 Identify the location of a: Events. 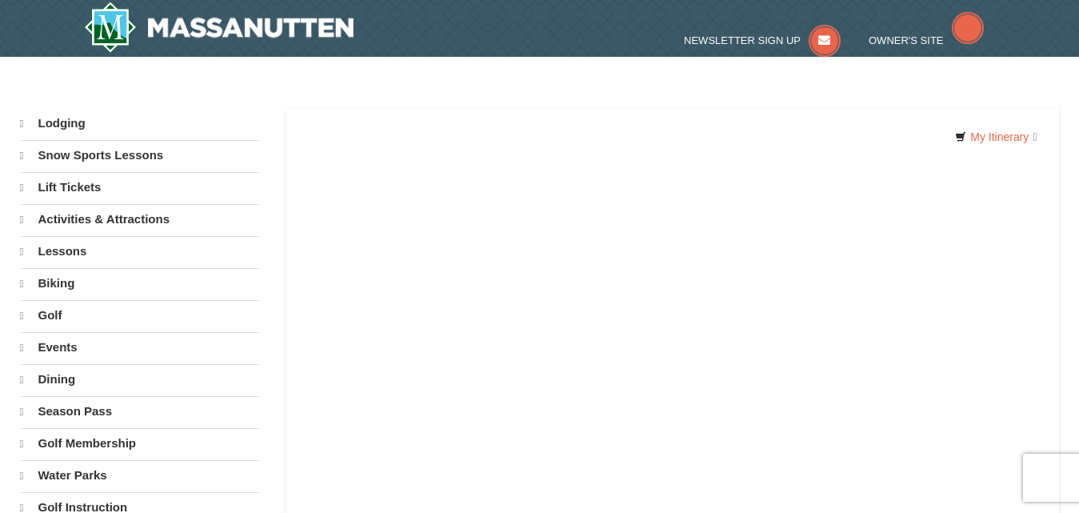
(140, 347).